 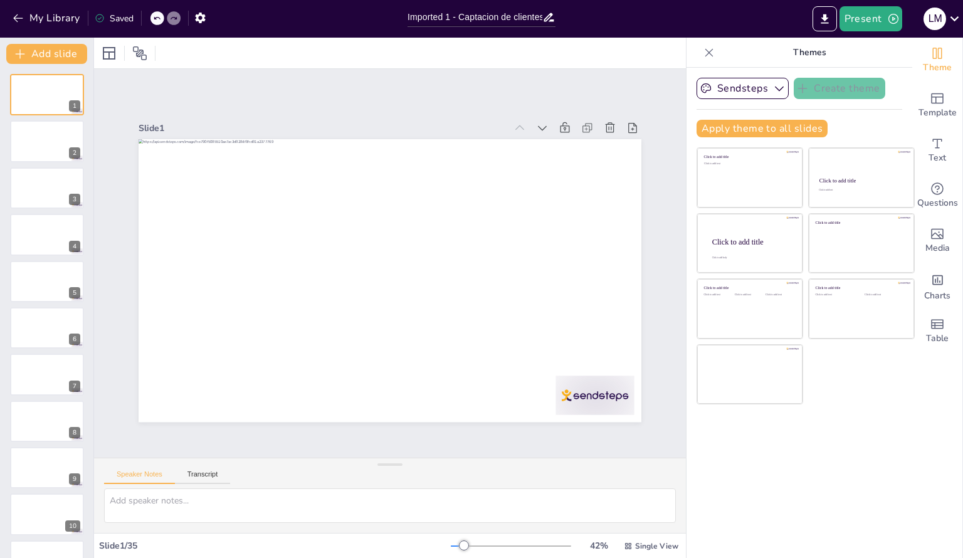 I want to click on button: Apply theme to all slides, so click(x=762, y=129).